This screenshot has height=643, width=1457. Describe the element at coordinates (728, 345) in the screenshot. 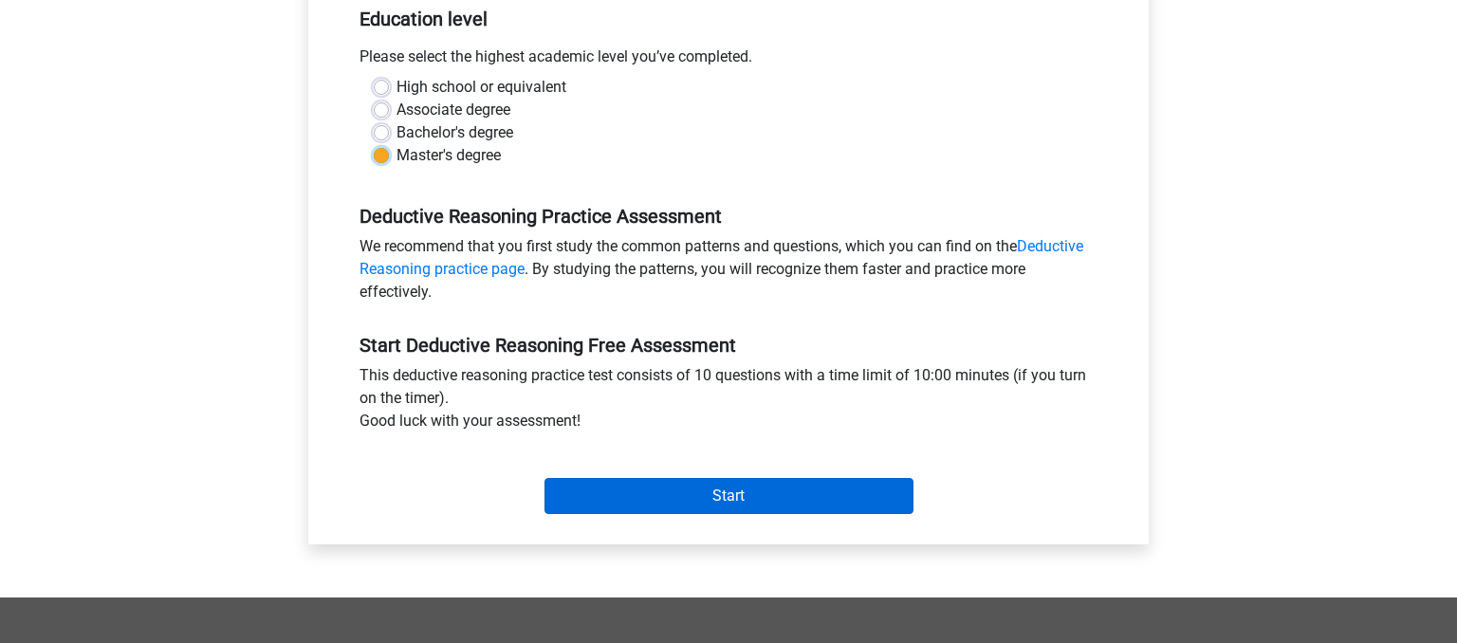

I see `h5: Start Deductive Reasoning Free Assessment` at that location.